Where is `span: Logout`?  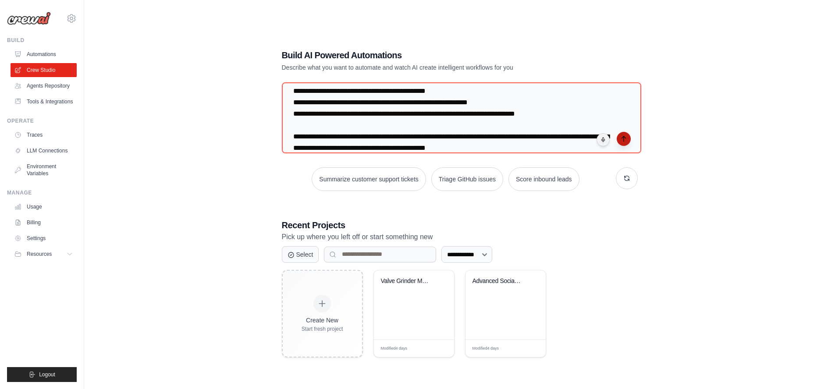
span: Logout is located at coordinates (47, 375).